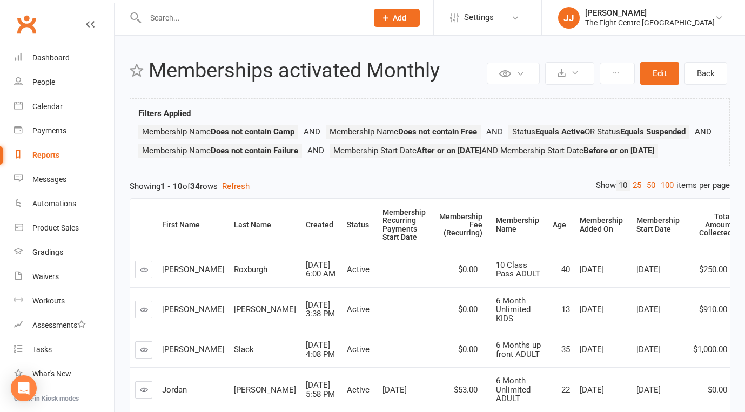 This screenshot has width=745, height=412. What do you see at coordinates (637, 185) in the screenshot?
I see `a: 25` at bounding box center [637, 185].